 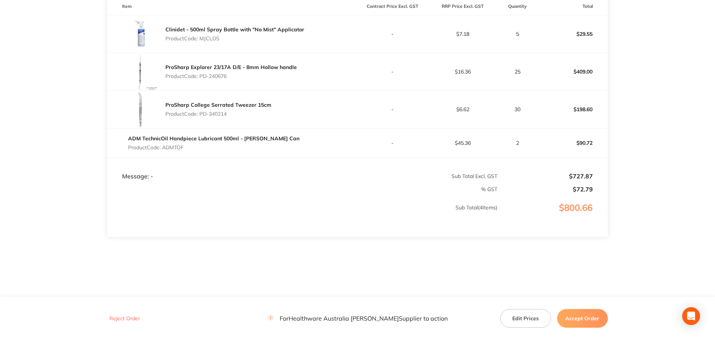 What do you see at coordinates (125, 318) in the screenshot?
I see `button: Reject Order` at bounding box center [125, 318].